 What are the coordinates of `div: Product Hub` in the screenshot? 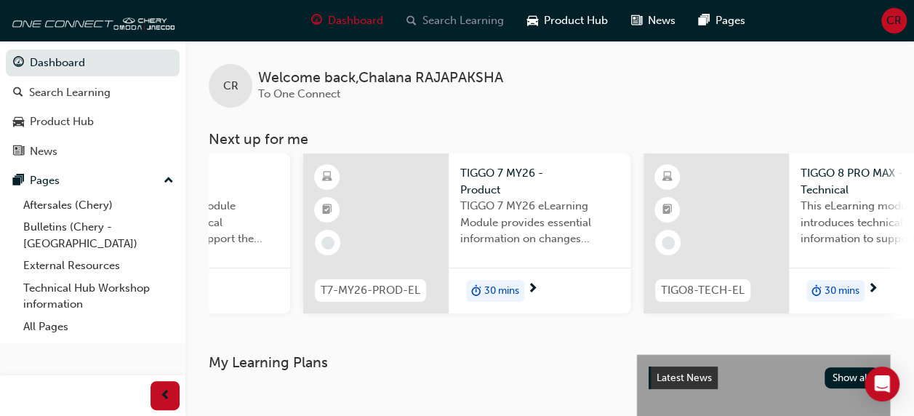 It's located at (62, 121).